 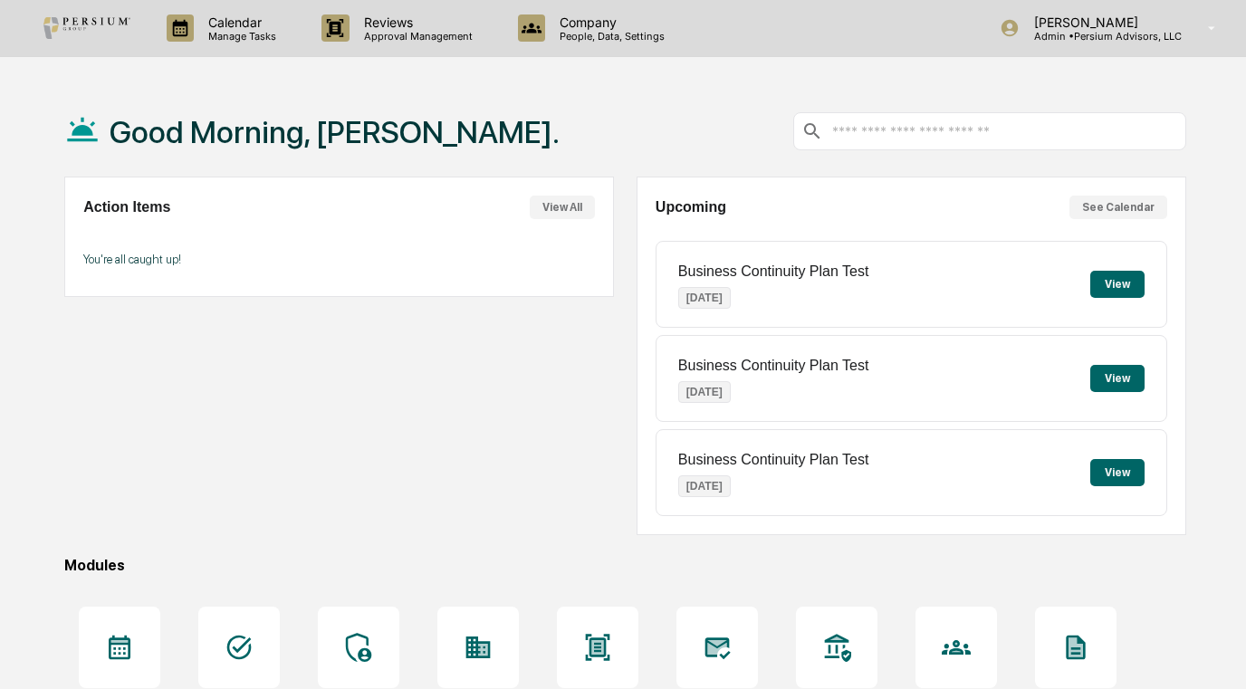 I want to click on p: Manage Tasks, so click(x=239, y=36).